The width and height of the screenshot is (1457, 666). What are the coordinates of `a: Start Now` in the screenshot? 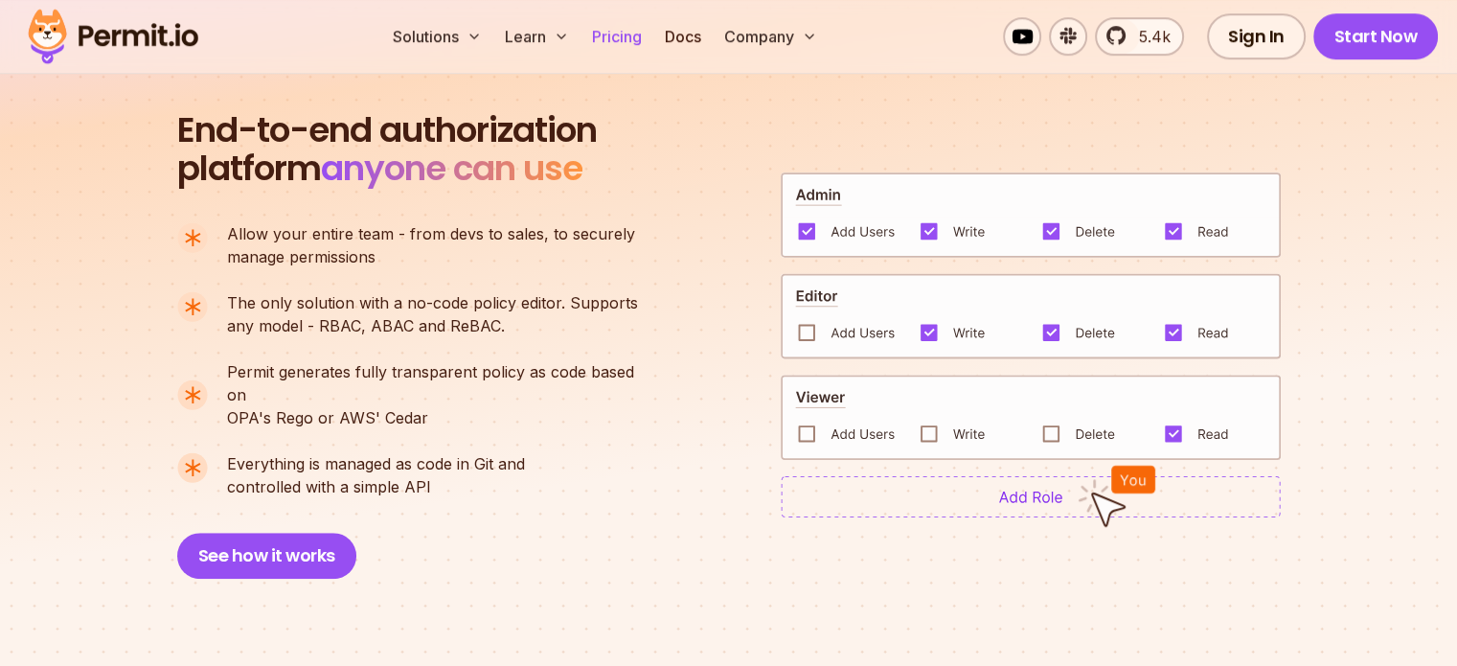 It's located at (1375, 36).